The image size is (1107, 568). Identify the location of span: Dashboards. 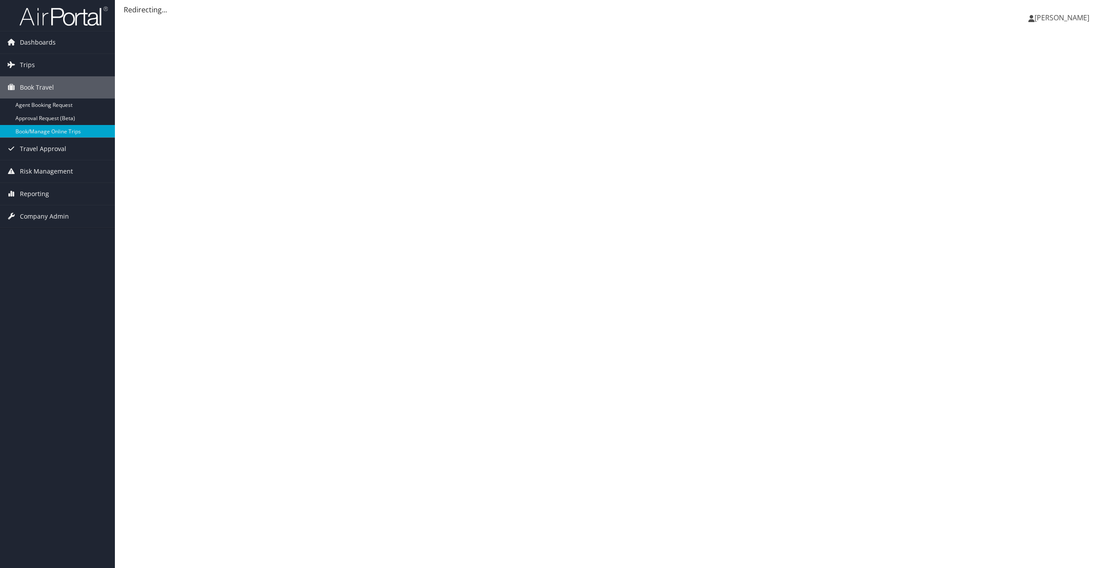
(38, 42).